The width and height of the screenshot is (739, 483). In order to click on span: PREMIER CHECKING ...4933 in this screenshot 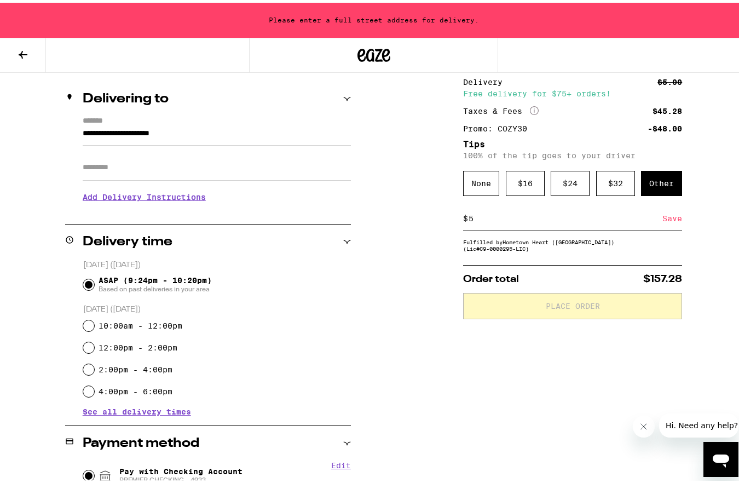, I will do `click(181, 477)`.